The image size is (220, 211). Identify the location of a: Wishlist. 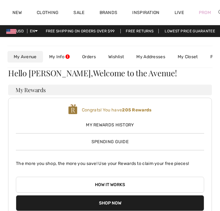
(116, 57).